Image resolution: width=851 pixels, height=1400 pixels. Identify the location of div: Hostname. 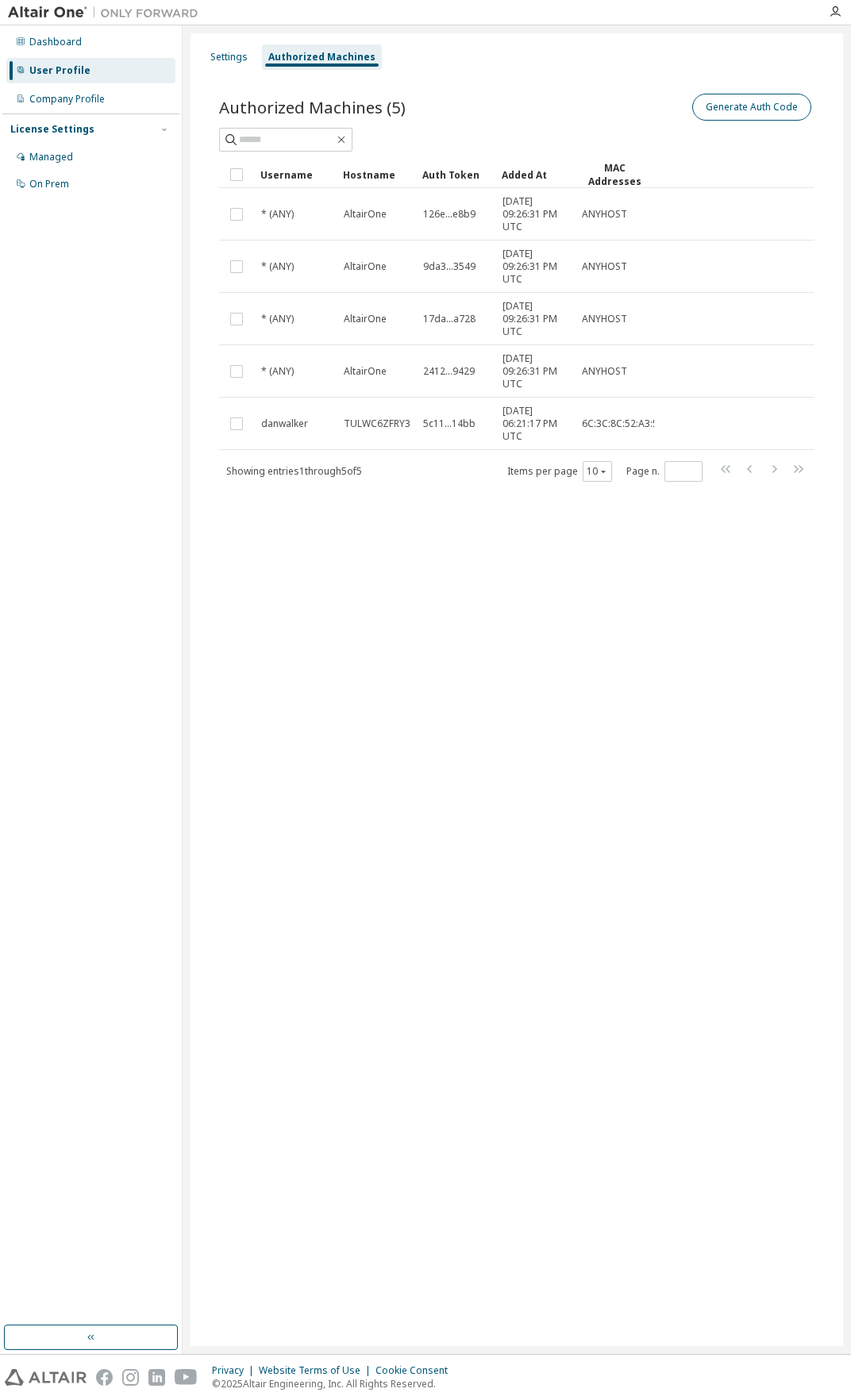
(376, 175).